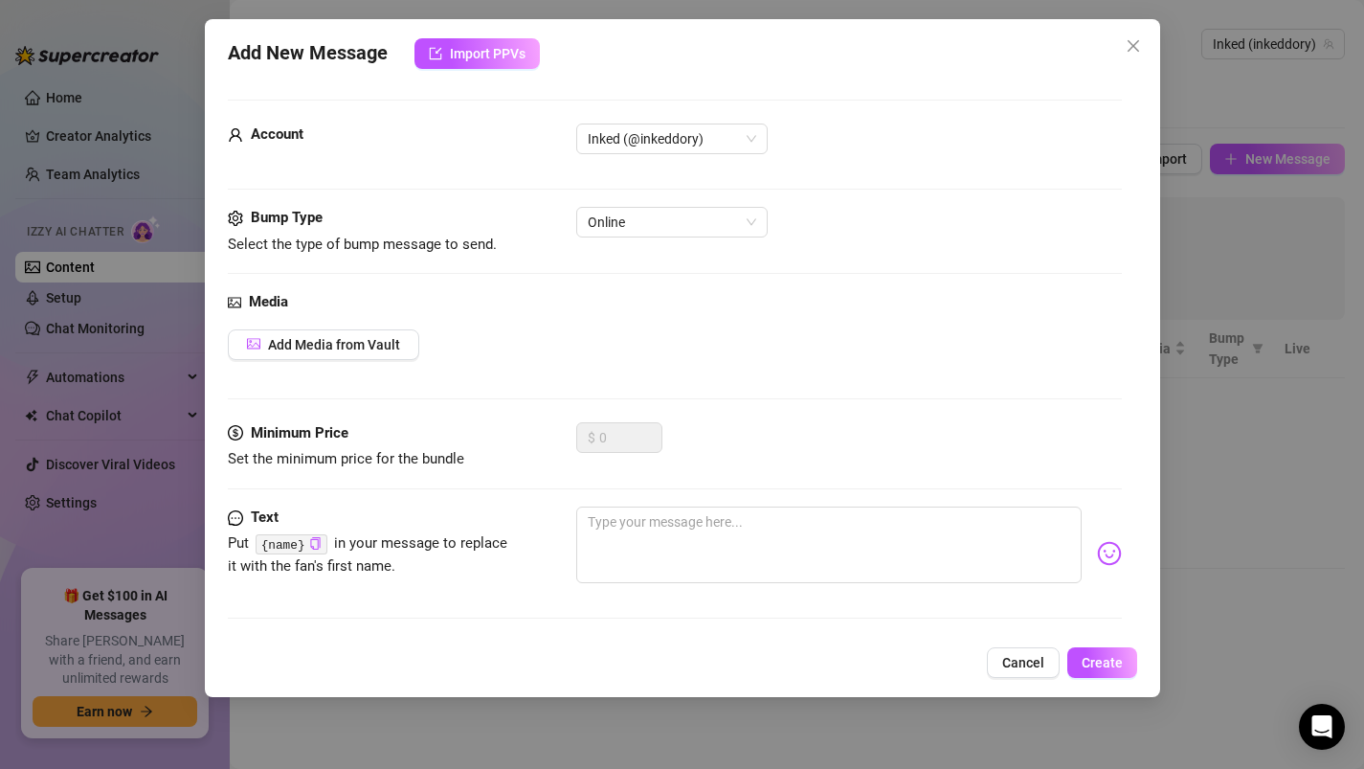 The height and width of the screenshot is (769, 1364). Describe the element at coordinates (362, 244) in the screenshot. I see `span: Select the type of bump message to send.` at that location.